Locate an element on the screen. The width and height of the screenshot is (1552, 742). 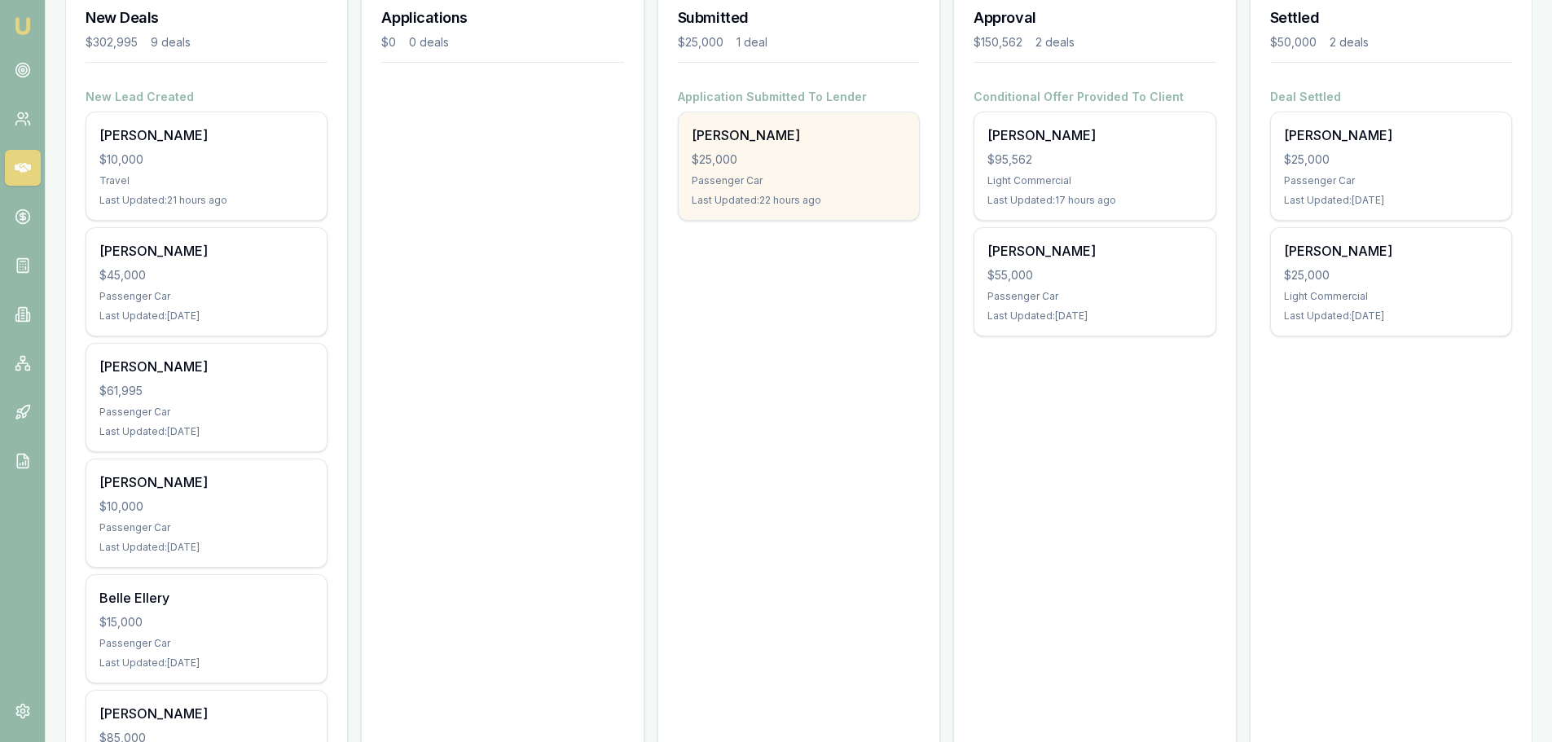
h4: Conditional Offer Provided To Client is located at coordinates (1094, 97).